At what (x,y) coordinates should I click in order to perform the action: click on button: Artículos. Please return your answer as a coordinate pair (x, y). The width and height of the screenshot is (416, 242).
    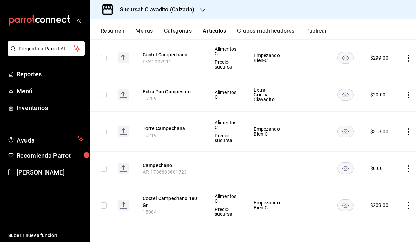
    Looking at the image, I should click on (214, 33).